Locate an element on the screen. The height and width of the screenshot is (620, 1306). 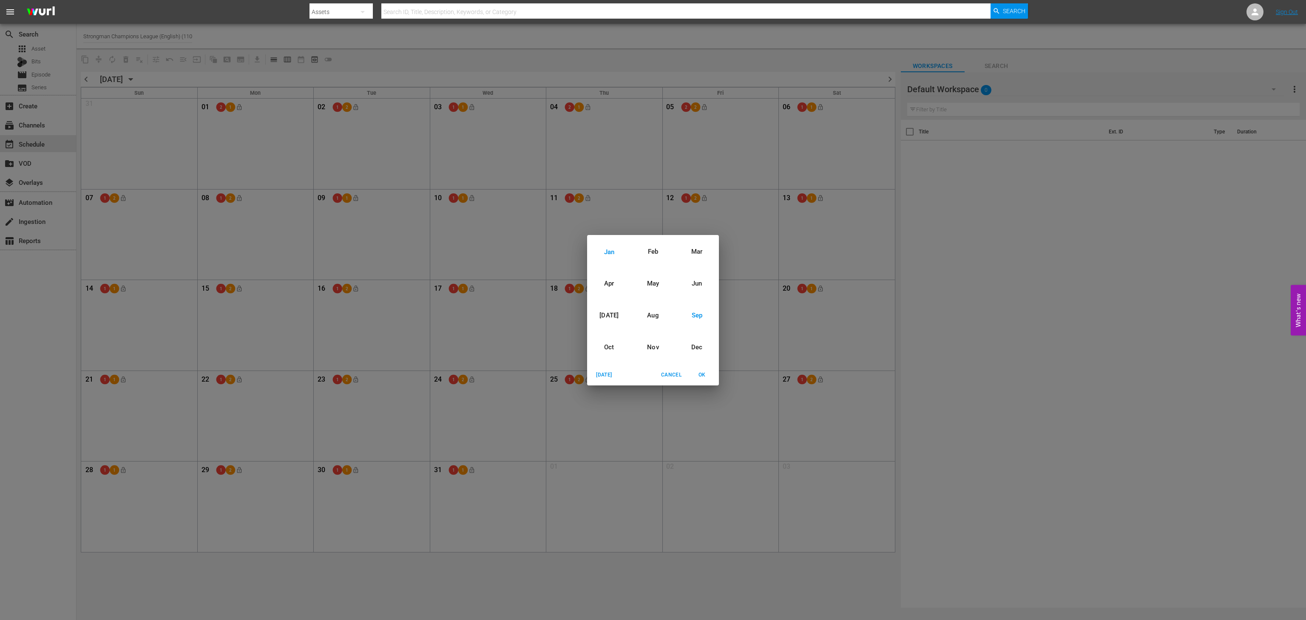
div: Feb is located at coordinates (652, 252).